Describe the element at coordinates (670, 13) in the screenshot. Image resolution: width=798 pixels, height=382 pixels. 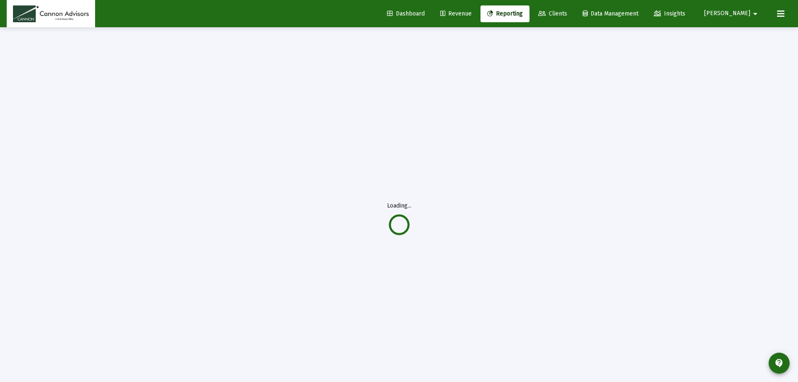
I see `span: Insights` at that location.